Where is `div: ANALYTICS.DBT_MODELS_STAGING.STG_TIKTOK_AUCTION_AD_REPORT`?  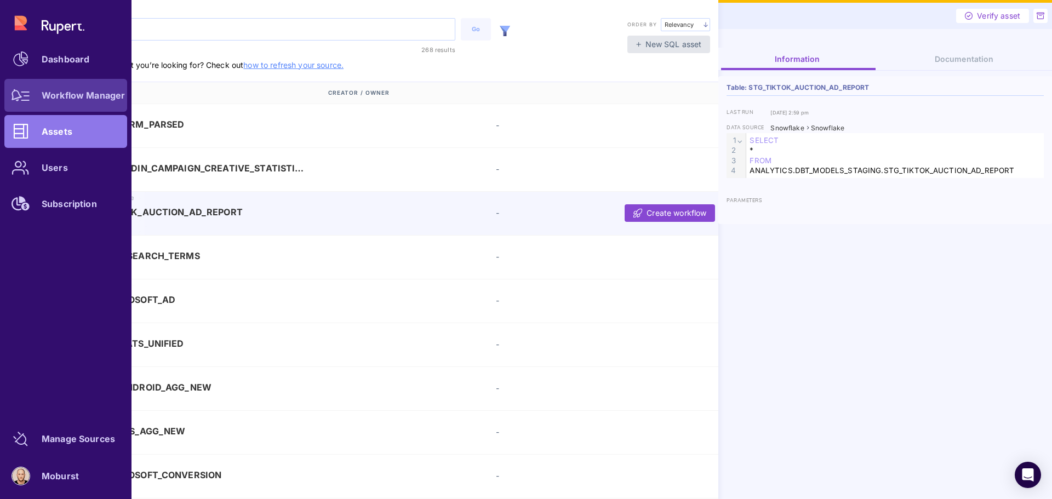
div: ANALYTICS.DBT_MODELS_STAGING.STG_TIKTOK_AUCTION_AD_REPORT is located at coordinates (895, 170).